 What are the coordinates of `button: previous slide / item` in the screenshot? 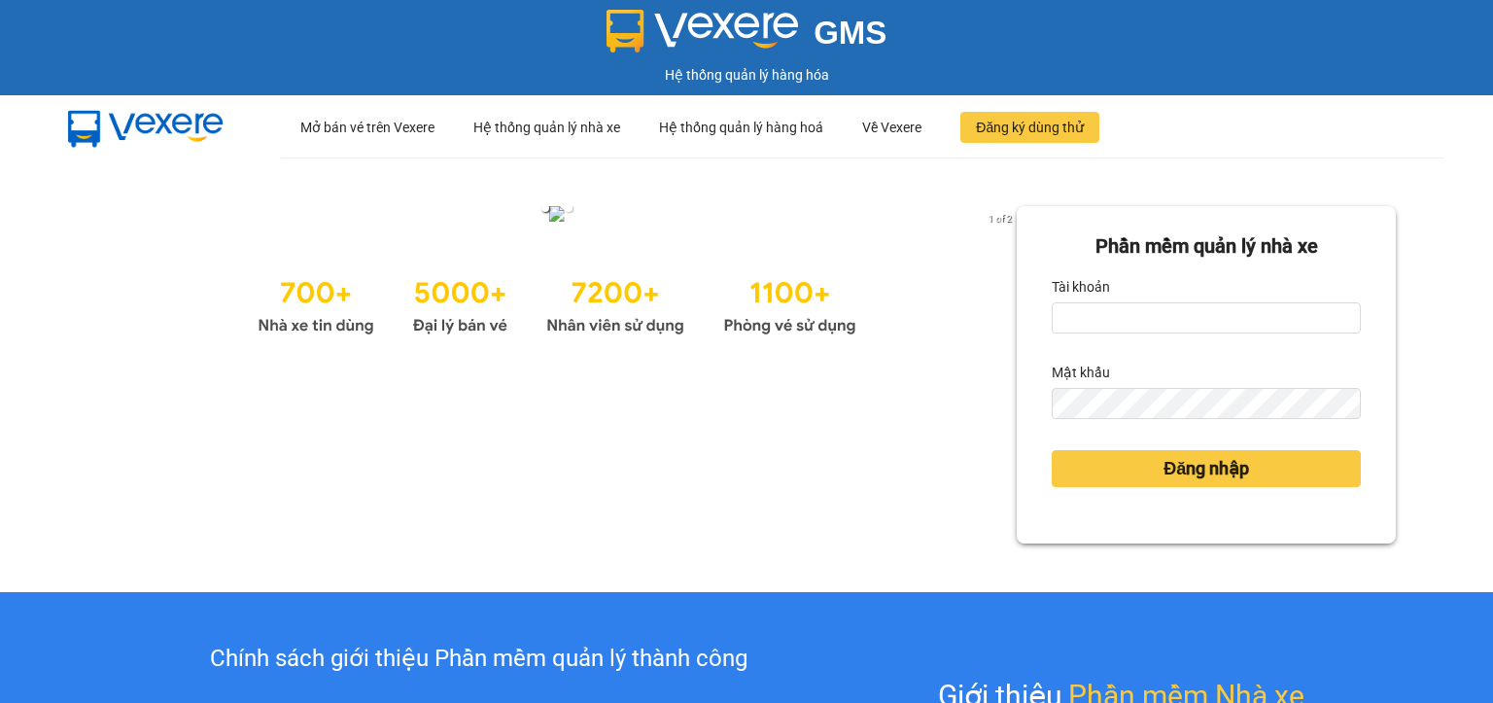 It's located at (111, 217).